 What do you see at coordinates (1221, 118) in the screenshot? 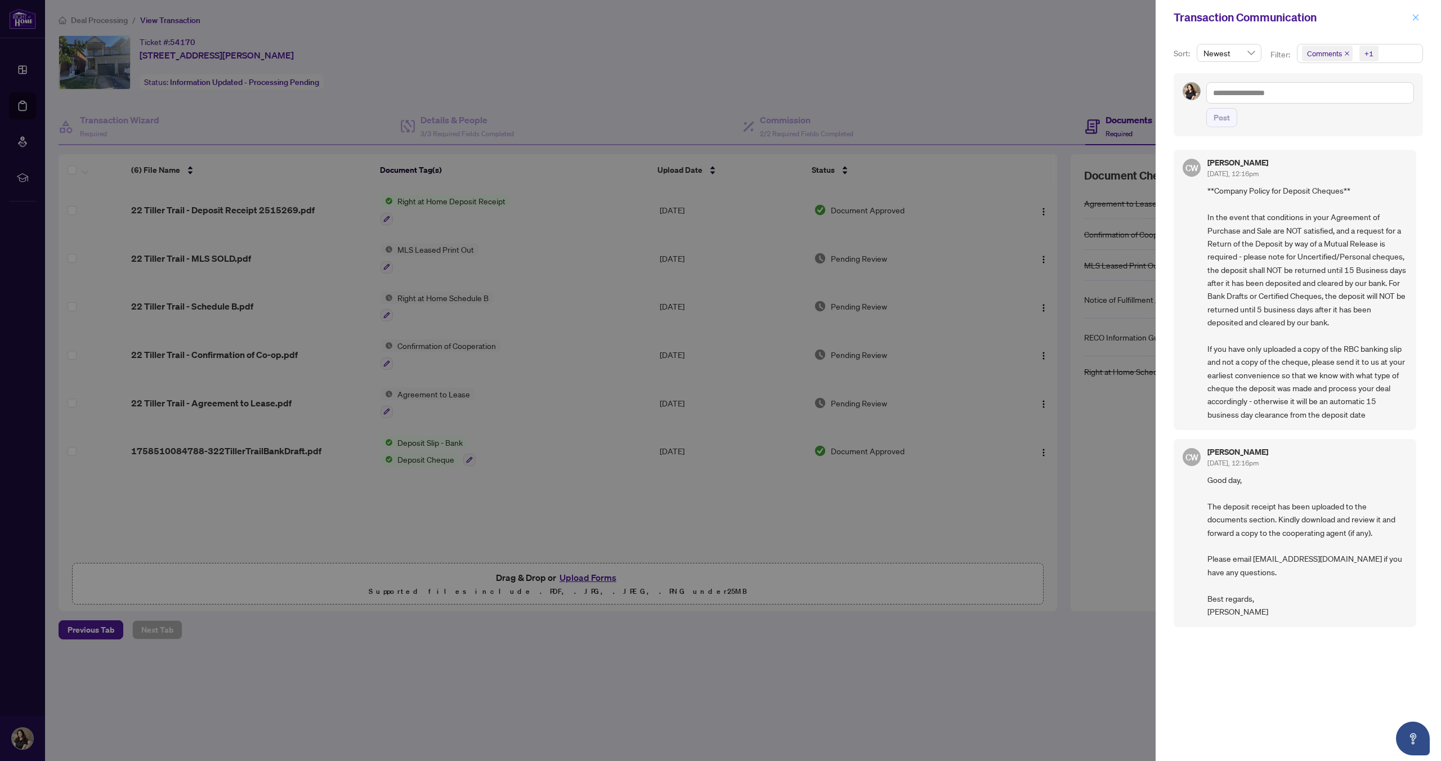
I see `button: Post` at bounding box center [1221, 118].